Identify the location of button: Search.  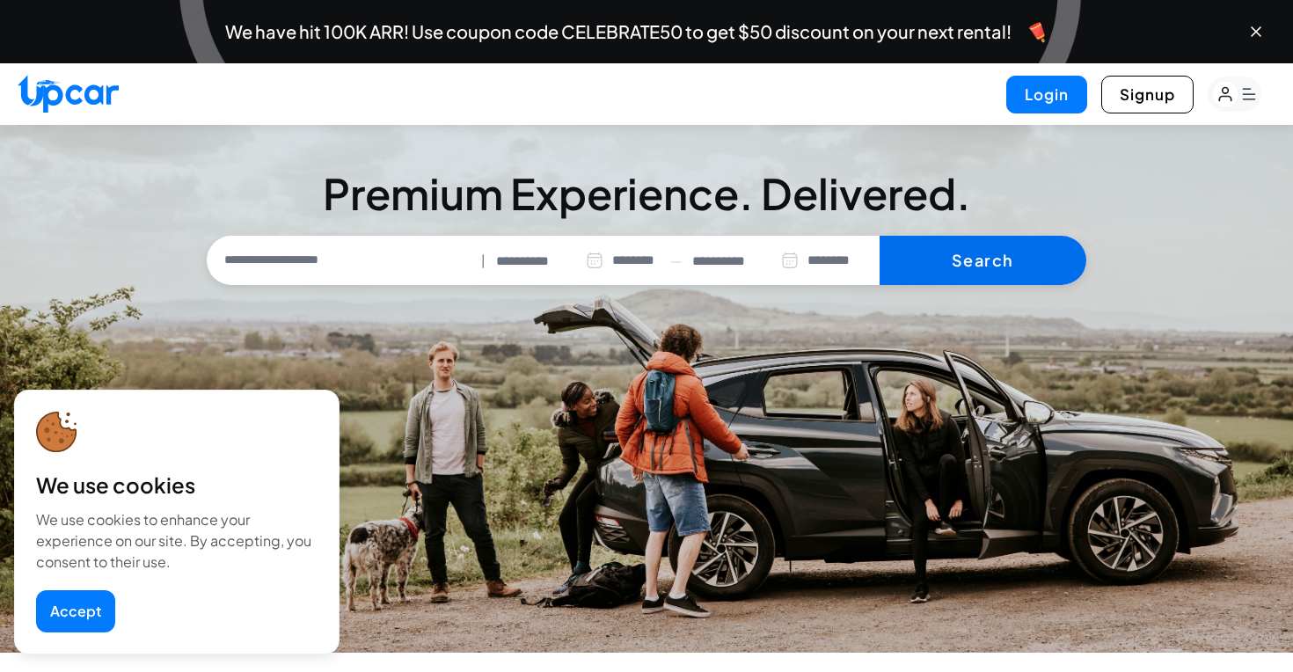
(983, 260).